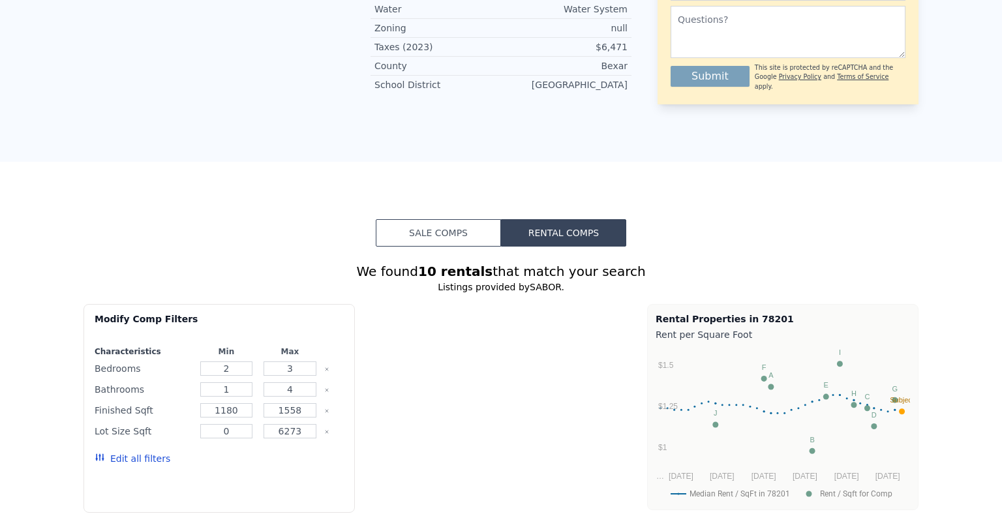 The image size is (1002, 516). I want to click on text: J, so click(716, 413).